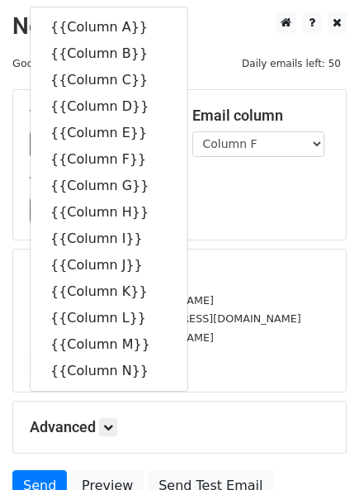  Describe the element at coordinates (109, 371) in the screenshot. I see `a: {{Column N}}` at that location.